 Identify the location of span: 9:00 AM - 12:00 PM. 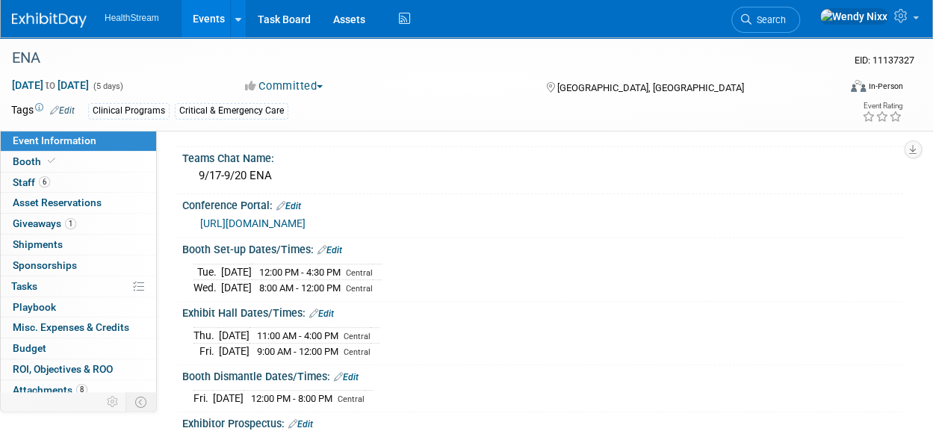
(297, 351).